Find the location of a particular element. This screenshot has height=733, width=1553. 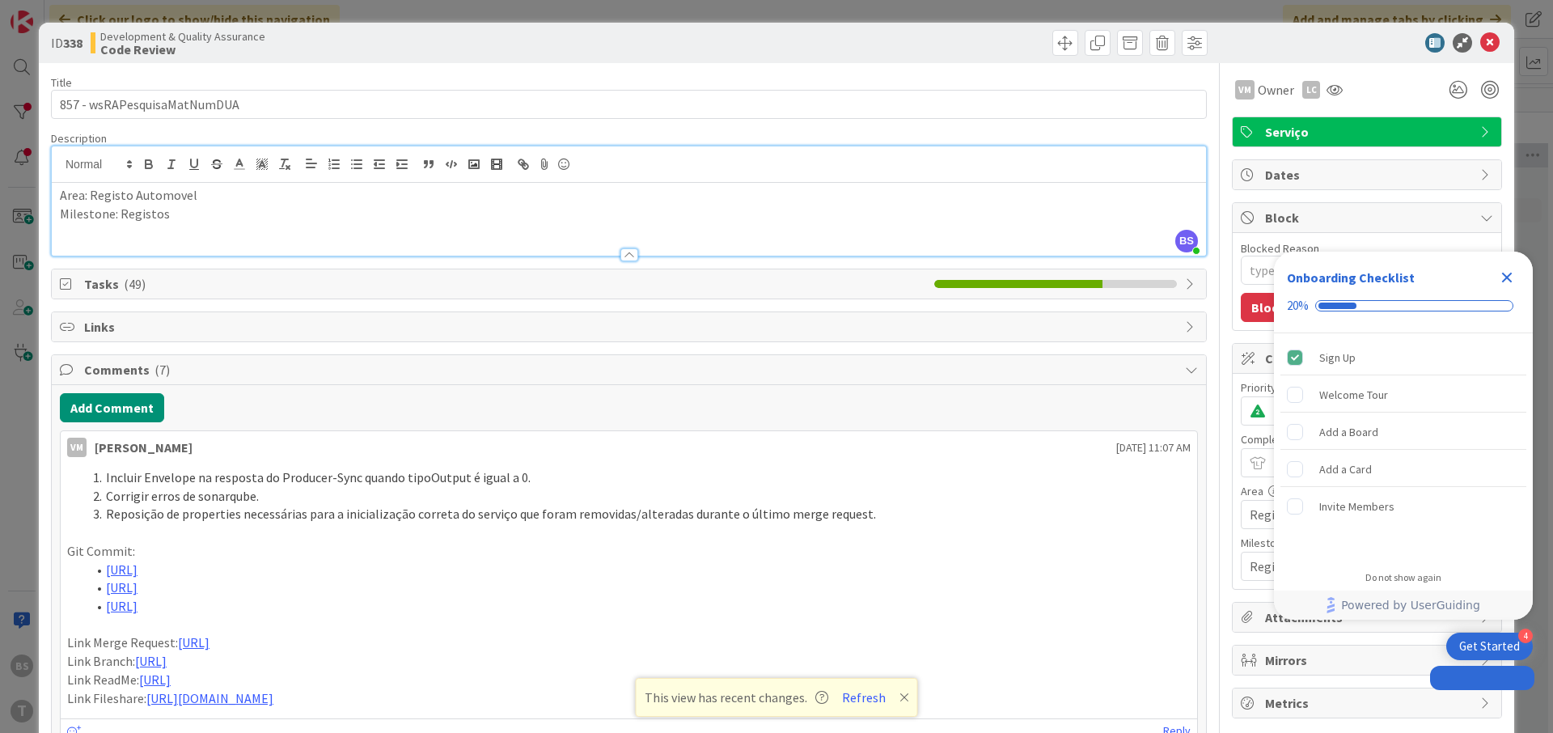

span: ( 7 ) is located at coordinates (162, 370).